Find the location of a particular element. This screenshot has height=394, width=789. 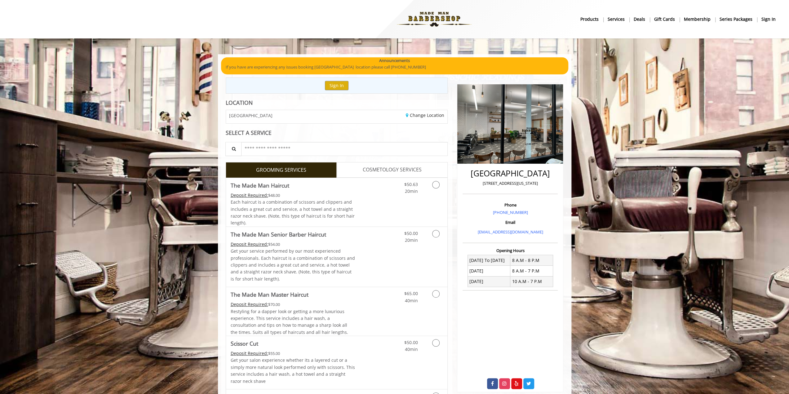

b: products is located at coordinates (589, 19).